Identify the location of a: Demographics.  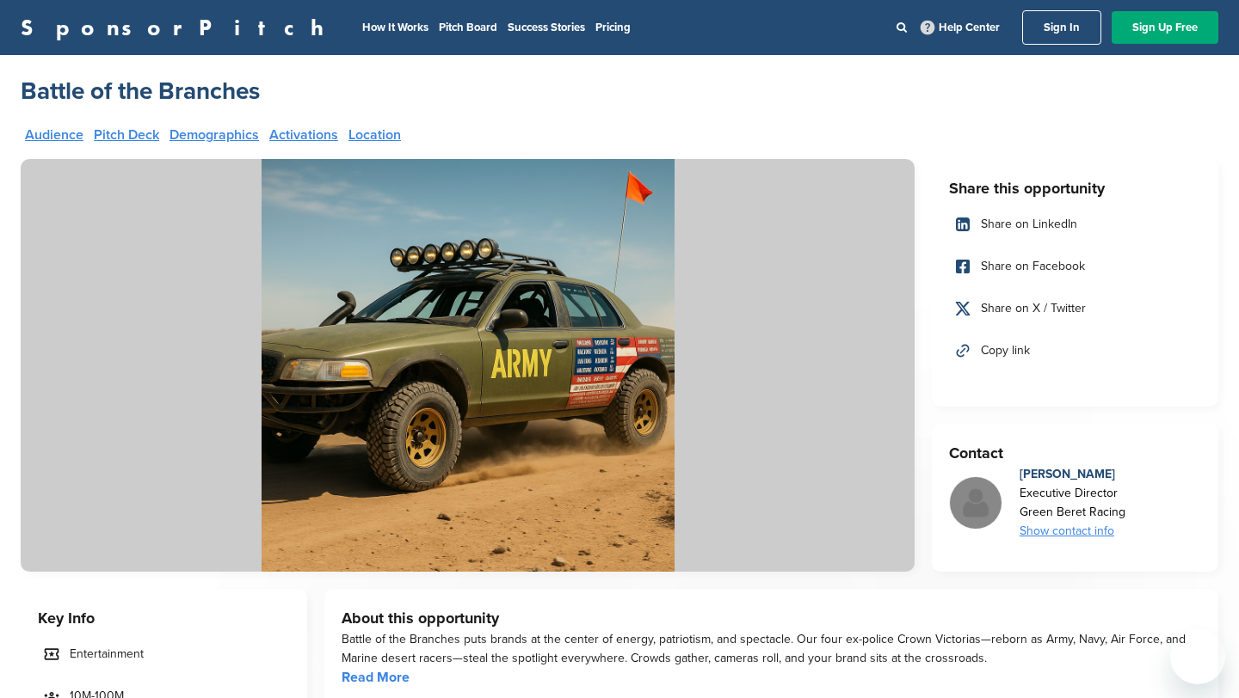
(214, 135).